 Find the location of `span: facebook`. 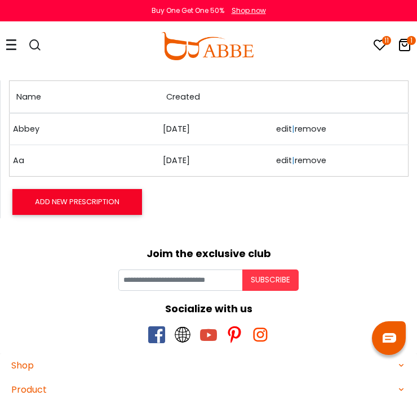

span: facebook is located at coordinates (156, 335).